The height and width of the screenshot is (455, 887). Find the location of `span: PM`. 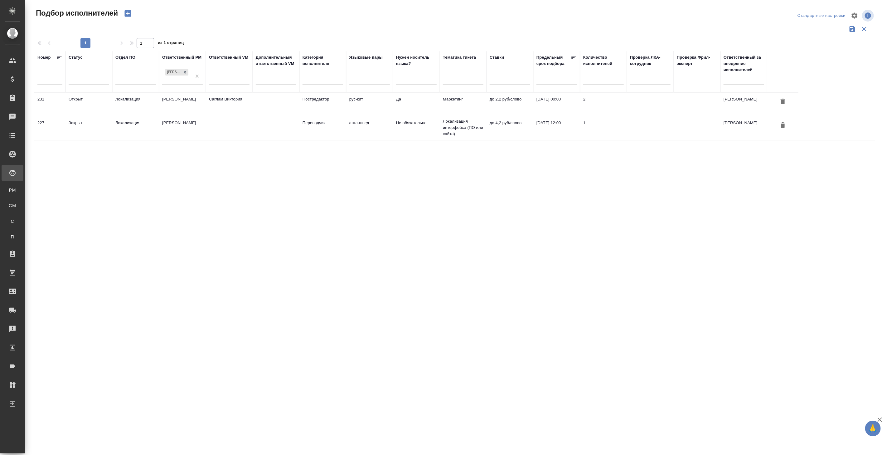

span: PM is located at coordinates (12, 190).